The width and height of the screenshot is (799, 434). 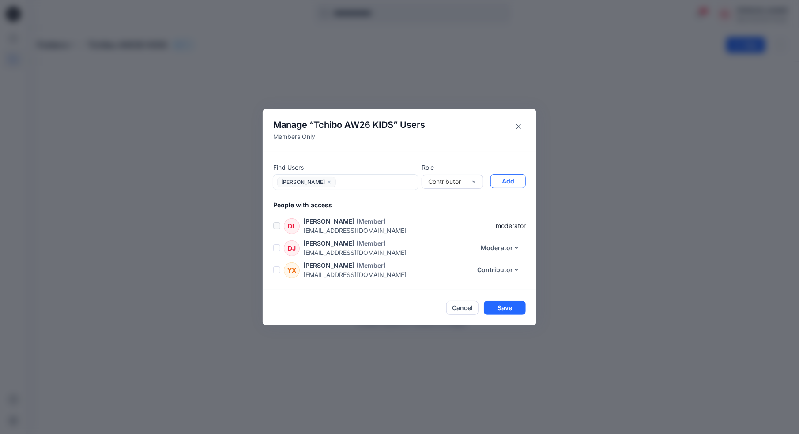 I want to click on button: Contributor, so click(x=498, y=270).